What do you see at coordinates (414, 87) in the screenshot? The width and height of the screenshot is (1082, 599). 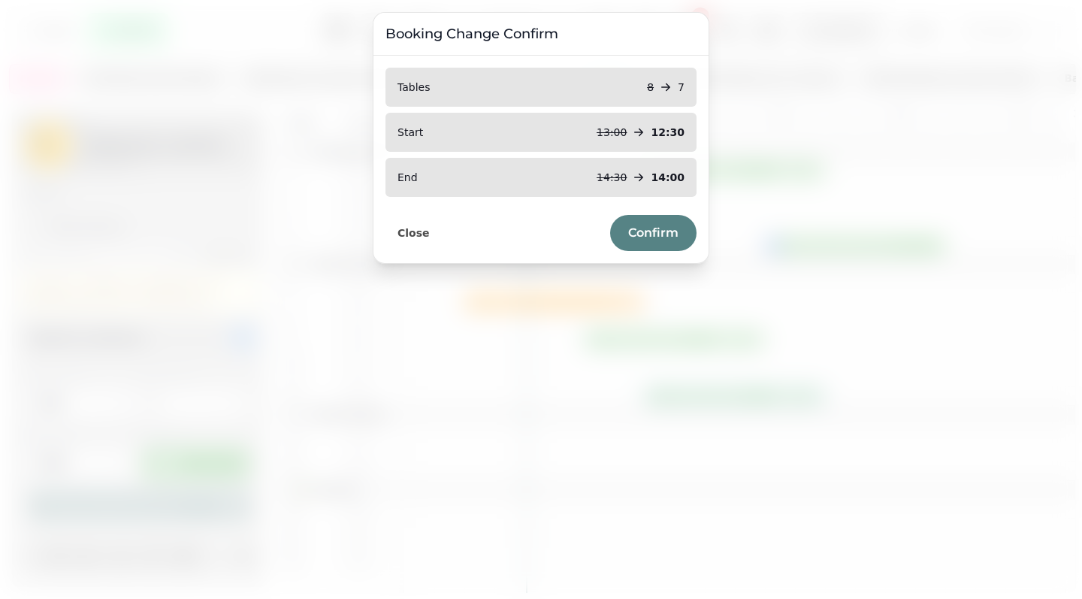 I see `p: Tables` at bounding box center [414, 87].